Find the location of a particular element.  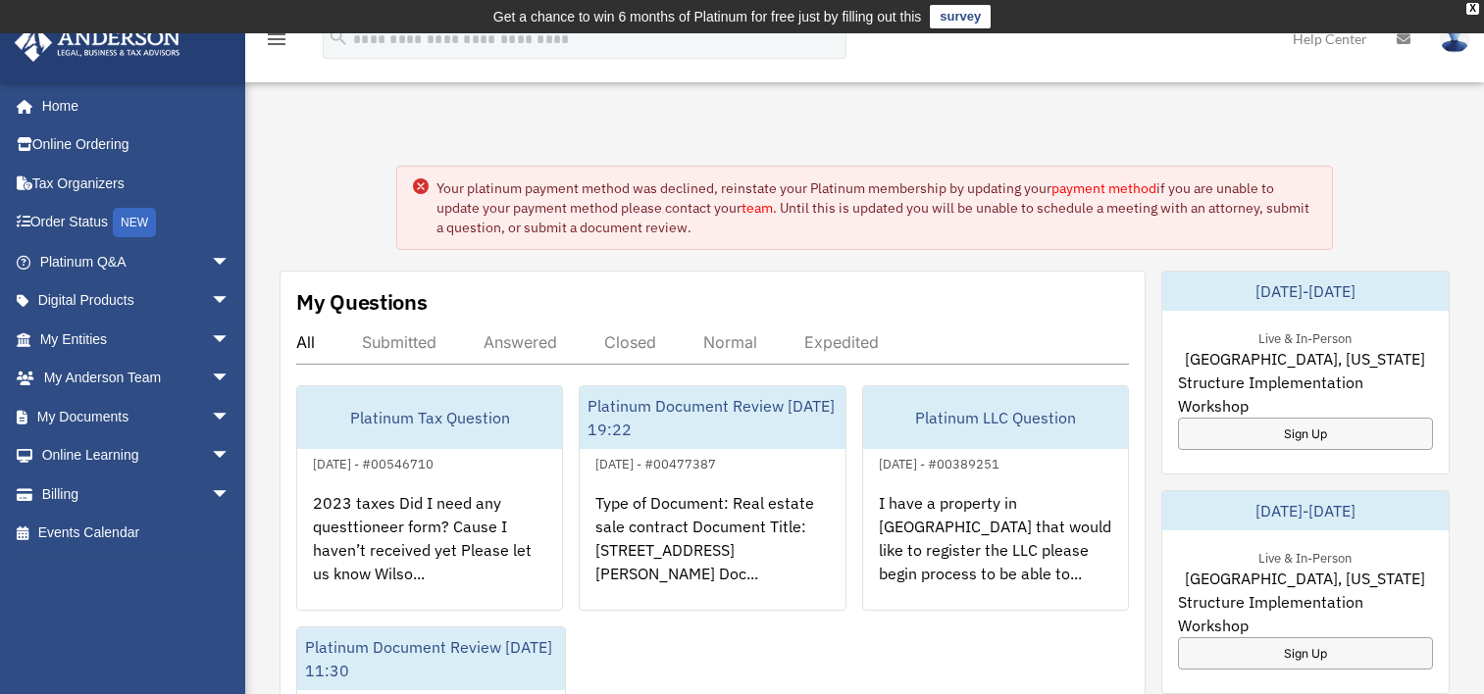

a: Online Ordering is located at coordinates (136, 145).